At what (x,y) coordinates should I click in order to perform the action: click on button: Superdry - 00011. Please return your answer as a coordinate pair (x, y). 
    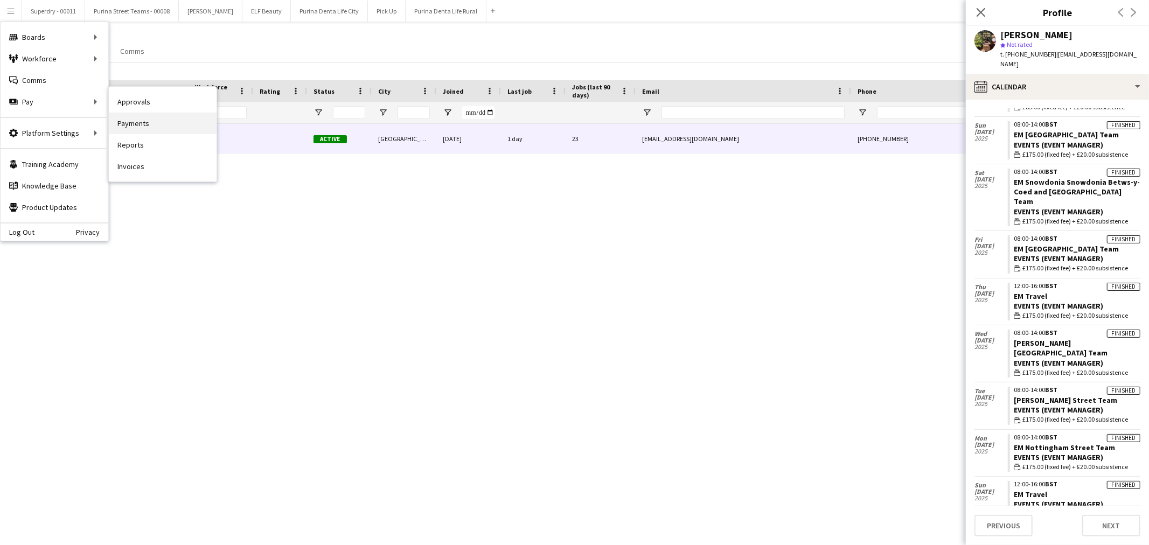
    Looking at the image, I should click on (53, 11).